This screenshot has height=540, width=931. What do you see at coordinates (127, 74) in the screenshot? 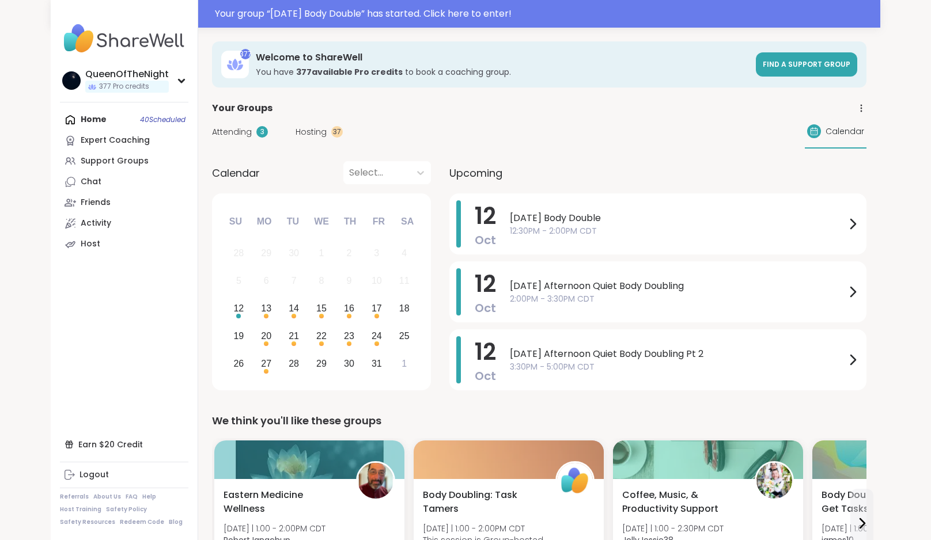
I see `div: QueenOfTheNight` at bounding box center [127, 74].